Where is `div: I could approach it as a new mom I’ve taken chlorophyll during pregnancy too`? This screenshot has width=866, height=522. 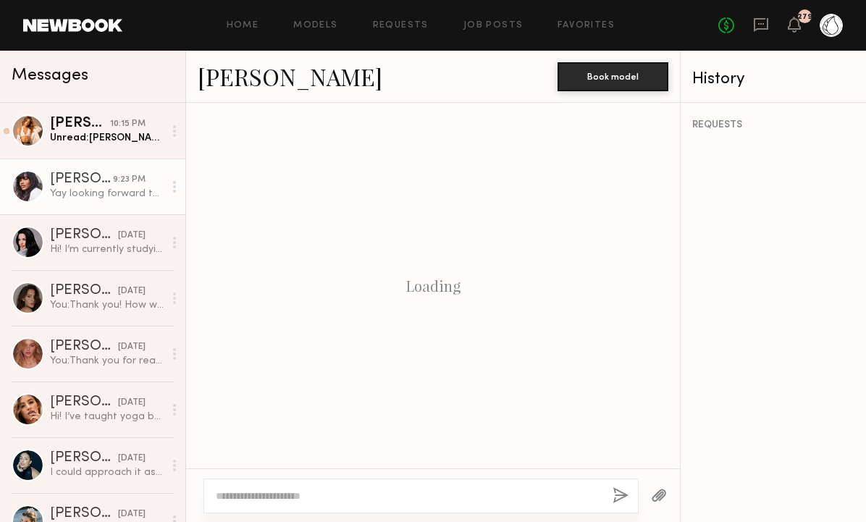 div: I could approach it as a new mom I’ve taken chlorophyll during pregnancy too is located at coordinates (106, 472).